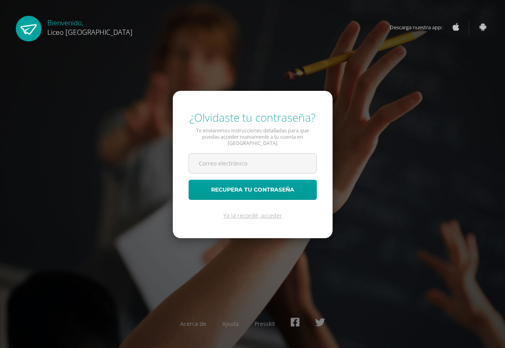  I want to click on div: Bienvenido,, so click(90, 26).